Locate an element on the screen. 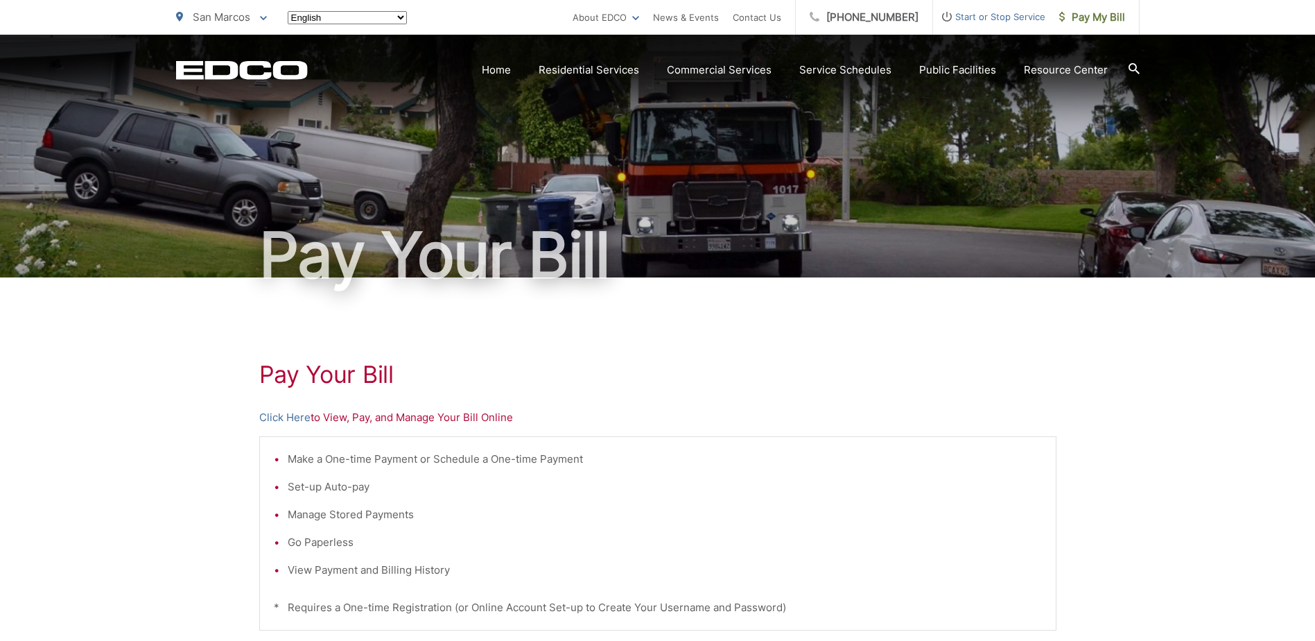 This screenshot has height=641, width=1315. a: EDCD logo. Return to the homepage. is located at coordinates (242, 70).